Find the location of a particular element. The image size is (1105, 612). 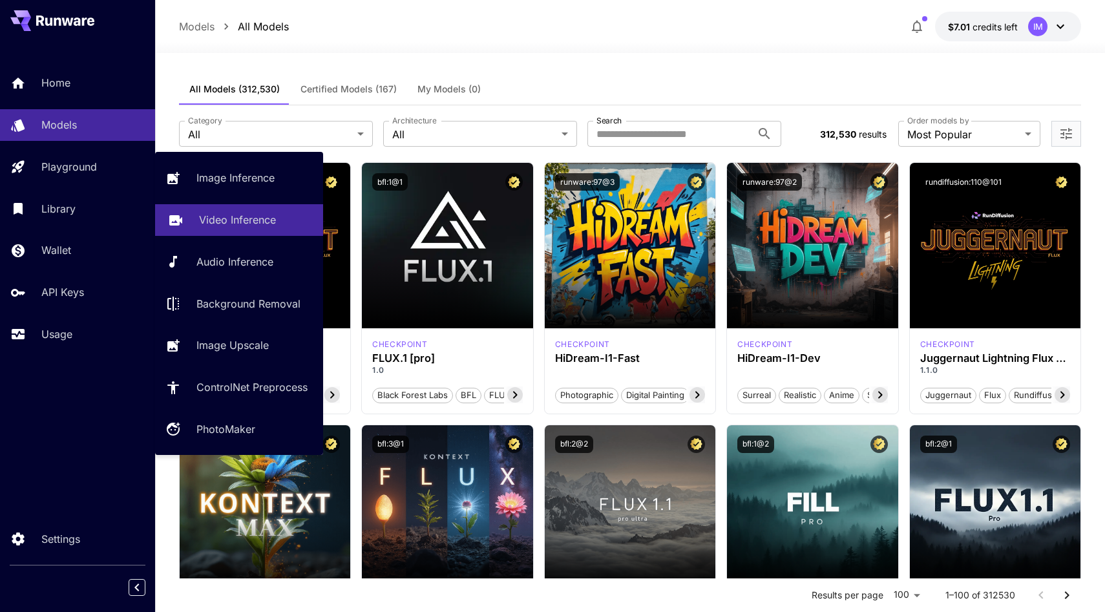

label: Category is located at coordinates (205, 120).